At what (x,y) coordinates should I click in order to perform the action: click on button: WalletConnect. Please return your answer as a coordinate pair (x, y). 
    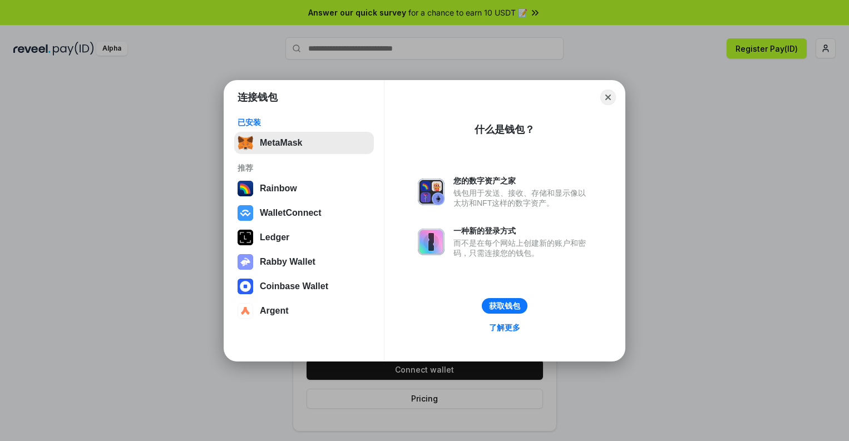
    Looking at the image, I should click on (304, 213).